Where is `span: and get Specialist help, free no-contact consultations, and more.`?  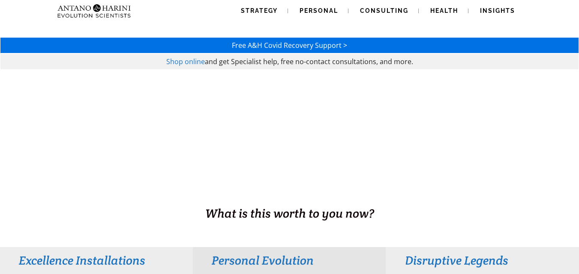 span: and get Specialist help, free no-contact consultations, and more. is located at coordinates (309, 62).